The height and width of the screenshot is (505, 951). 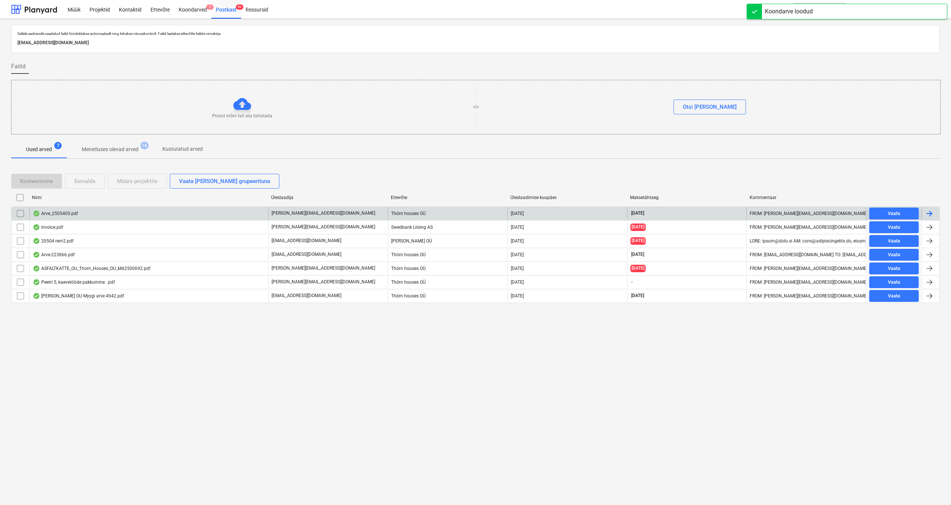 I want to click on div: 20504 rem2.pdf, so click(x=53, y=241).